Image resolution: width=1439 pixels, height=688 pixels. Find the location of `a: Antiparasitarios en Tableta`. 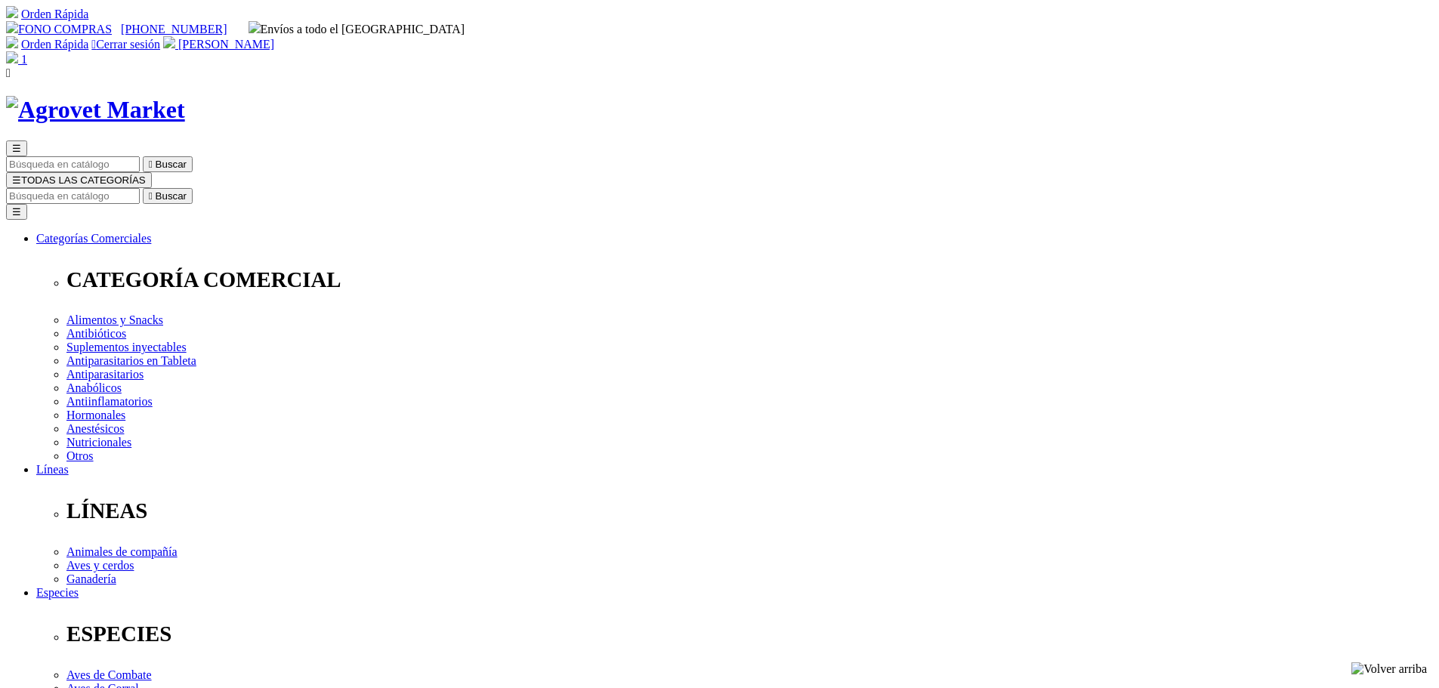

a: Antiparasitarios en Tableta is located at coordinates (131, 360).